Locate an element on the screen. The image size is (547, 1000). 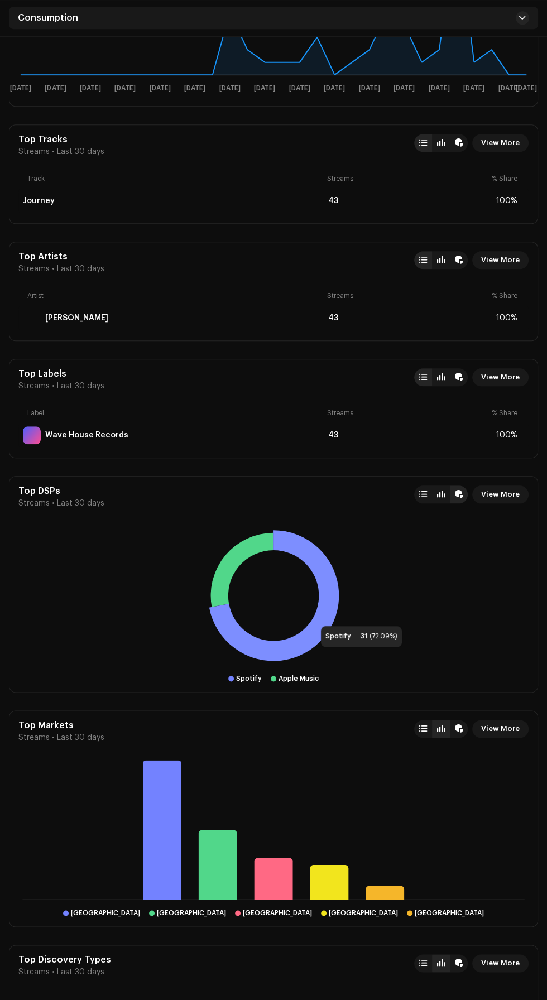
div: Canada is located at coordinates (449, 913).